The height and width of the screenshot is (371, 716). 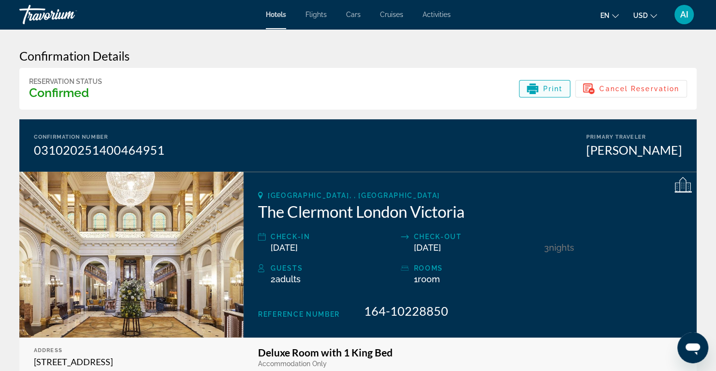 I want to click on span: Room, so click(x=429, y=278).